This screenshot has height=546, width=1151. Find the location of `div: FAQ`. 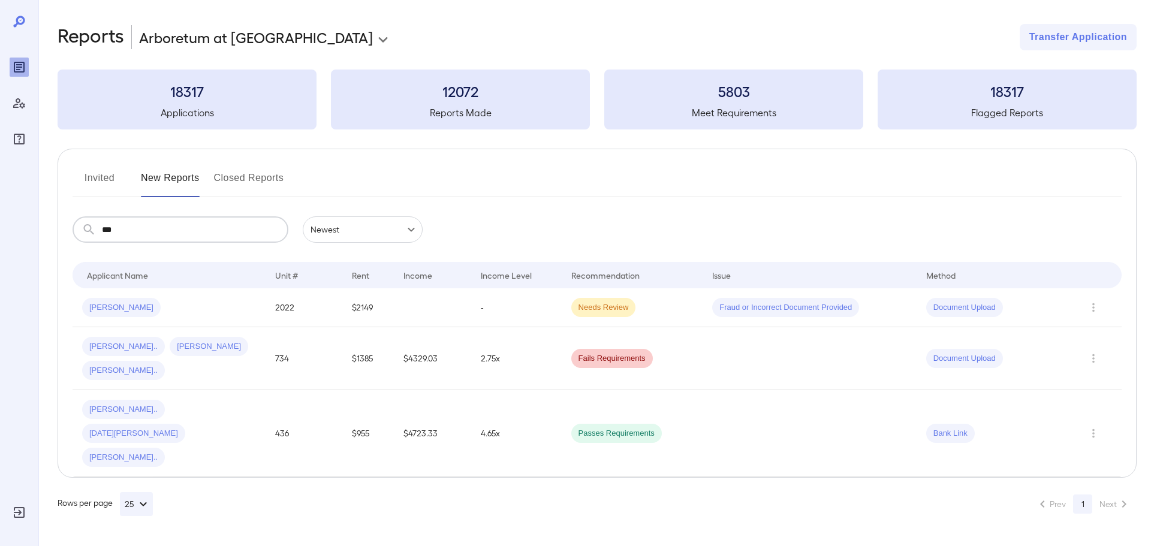

div: FAQ is located at coordinates (19, 139).